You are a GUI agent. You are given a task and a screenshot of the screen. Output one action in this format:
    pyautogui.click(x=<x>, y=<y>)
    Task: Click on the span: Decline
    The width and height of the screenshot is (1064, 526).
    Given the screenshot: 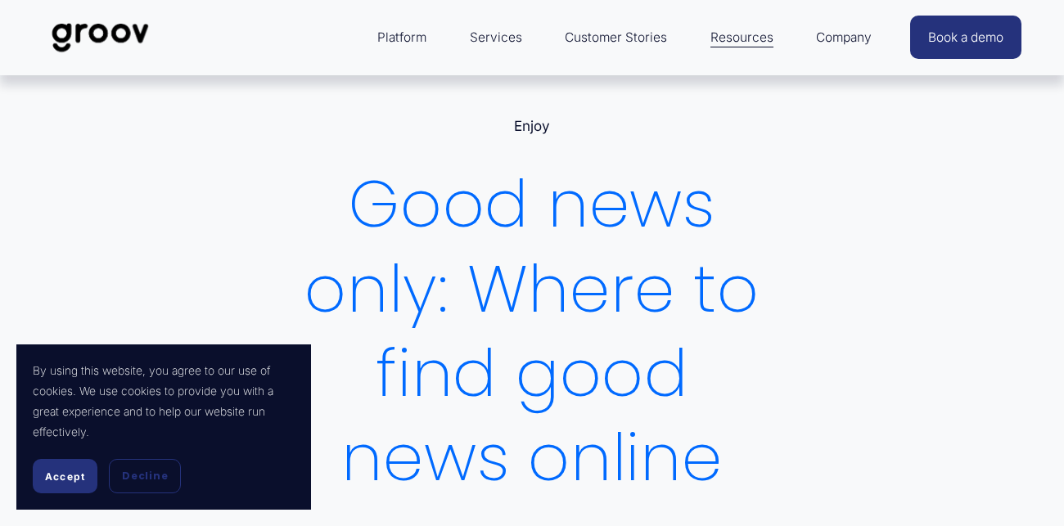 What is the action you would take?
    pyautogui.click(x=145, y=476)
    